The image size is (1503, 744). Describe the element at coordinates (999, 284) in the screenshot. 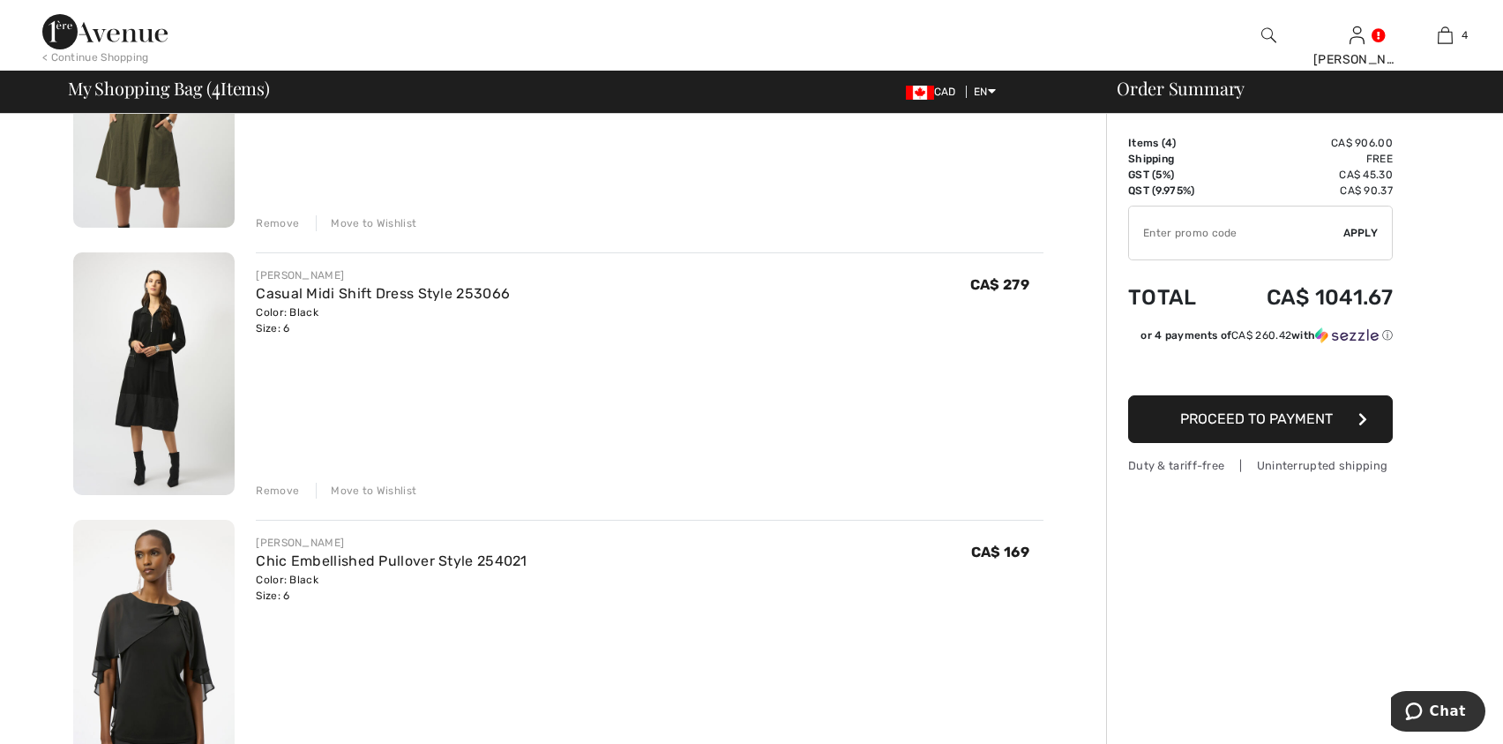

I see `span: CA$ 279` at that location.